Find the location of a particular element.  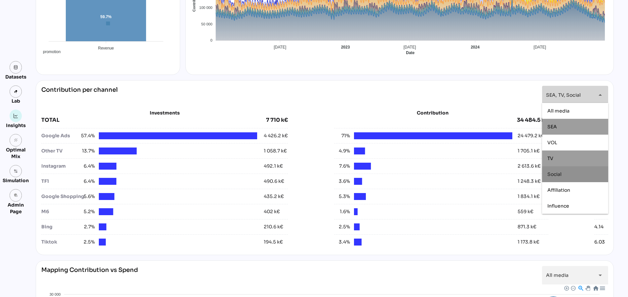

div: Panning is located at coordinates (587, 288).